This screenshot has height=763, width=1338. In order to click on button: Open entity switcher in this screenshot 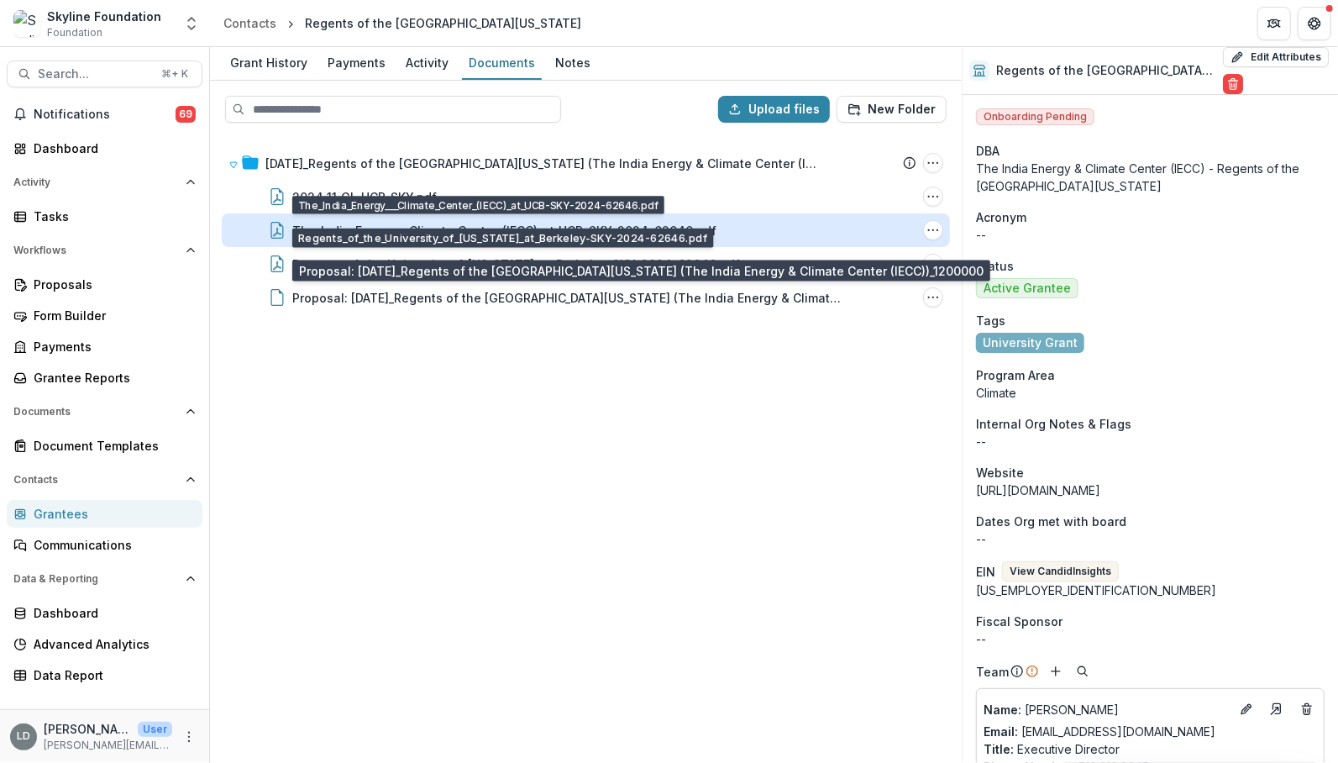, I will do `click(191, 24)`.